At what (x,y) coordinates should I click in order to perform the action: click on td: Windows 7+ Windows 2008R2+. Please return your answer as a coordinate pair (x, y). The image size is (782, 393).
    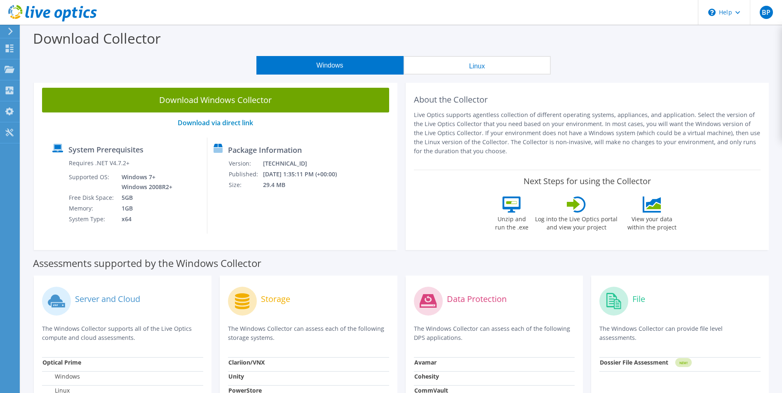
    Looking at the image, I should click on (145, 182).